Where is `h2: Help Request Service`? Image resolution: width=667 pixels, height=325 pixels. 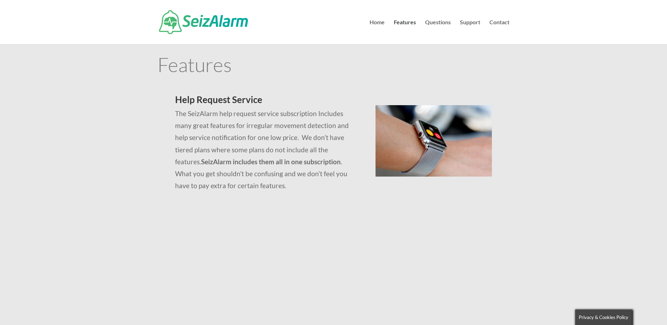
h2: Help Request Service is located at coordinates (267, 101).